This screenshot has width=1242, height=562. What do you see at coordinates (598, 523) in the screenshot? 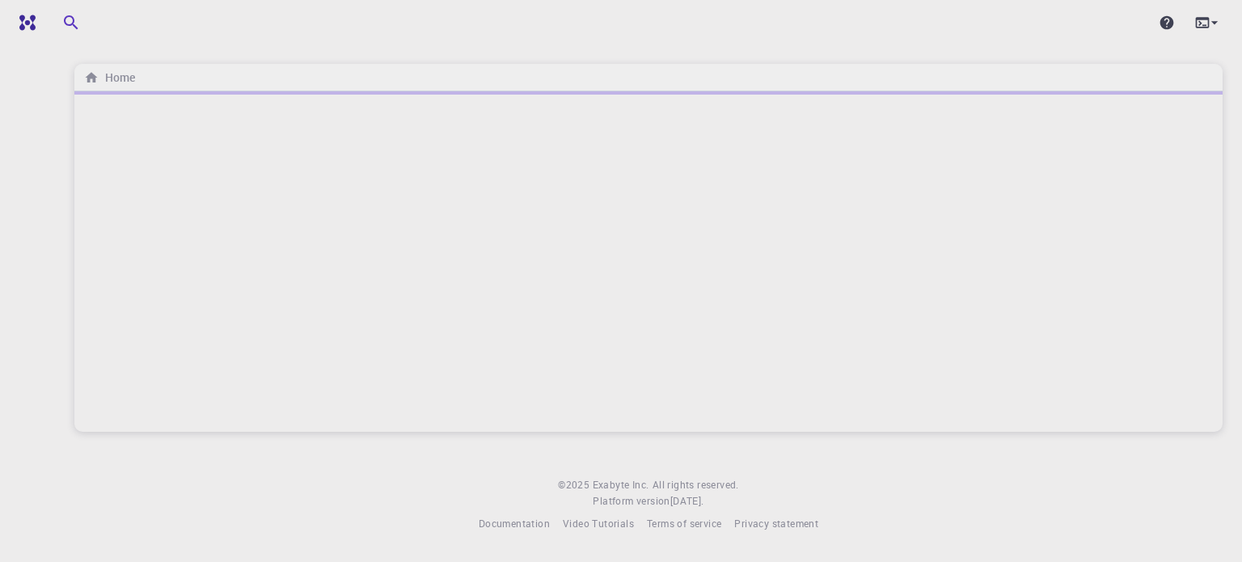
I see `span: Video Tutorials` at bounding box center [598, 523].